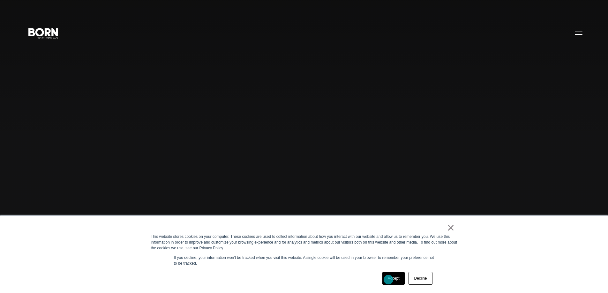 Image resolution: width=608 pixels, height=293 pixels. Describe the element at coordinates (304, 261) in the screenshot. I see `p: If you decline, your information won’t be tracked when you visit this website. A single cookie wi...` at that location.